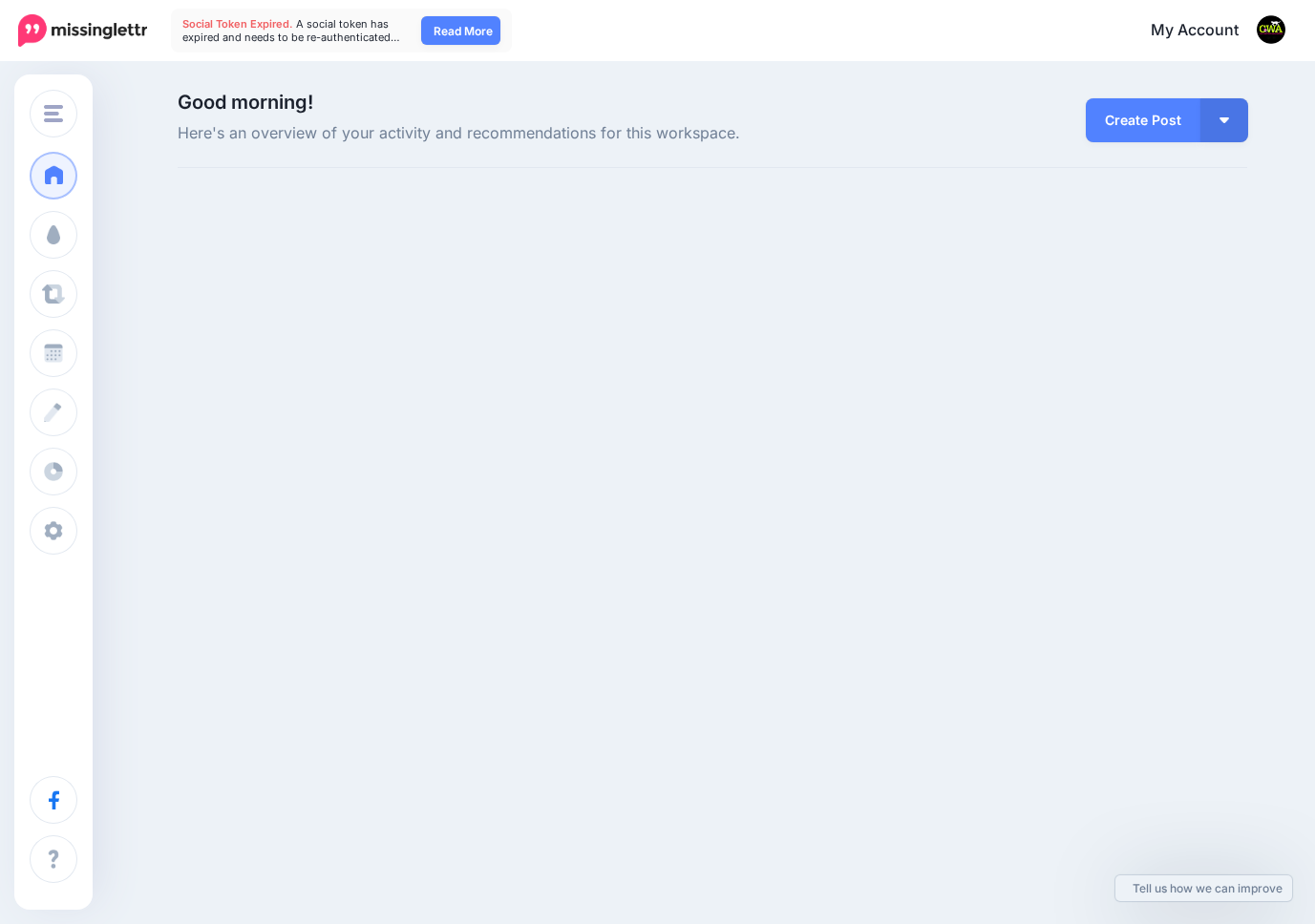 This screenshot has height=924, width=1315. I want to click on img: arrow-down-white.png, so click(1224, 121).